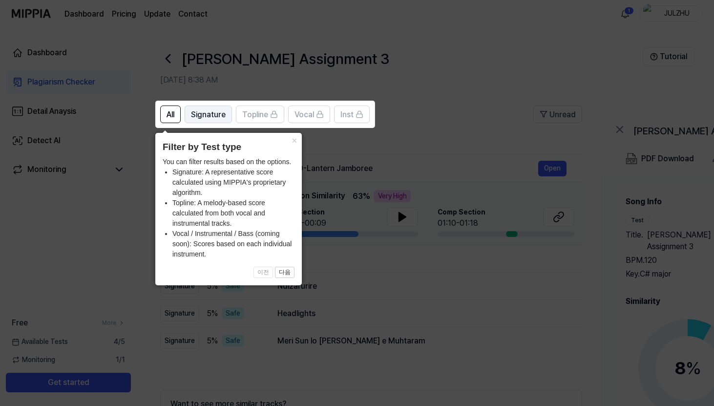  What do you see at coordinates (260, 114) in the screenshot?
I see `button: Topline` at bounding box center [260, 114].